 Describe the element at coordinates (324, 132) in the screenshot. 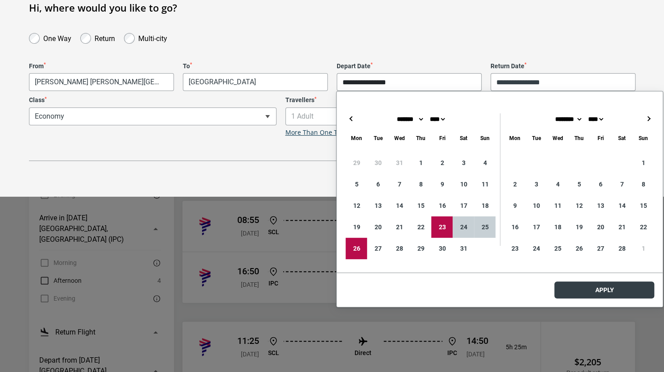

I see `a: More Than One Traveller?` at that location.